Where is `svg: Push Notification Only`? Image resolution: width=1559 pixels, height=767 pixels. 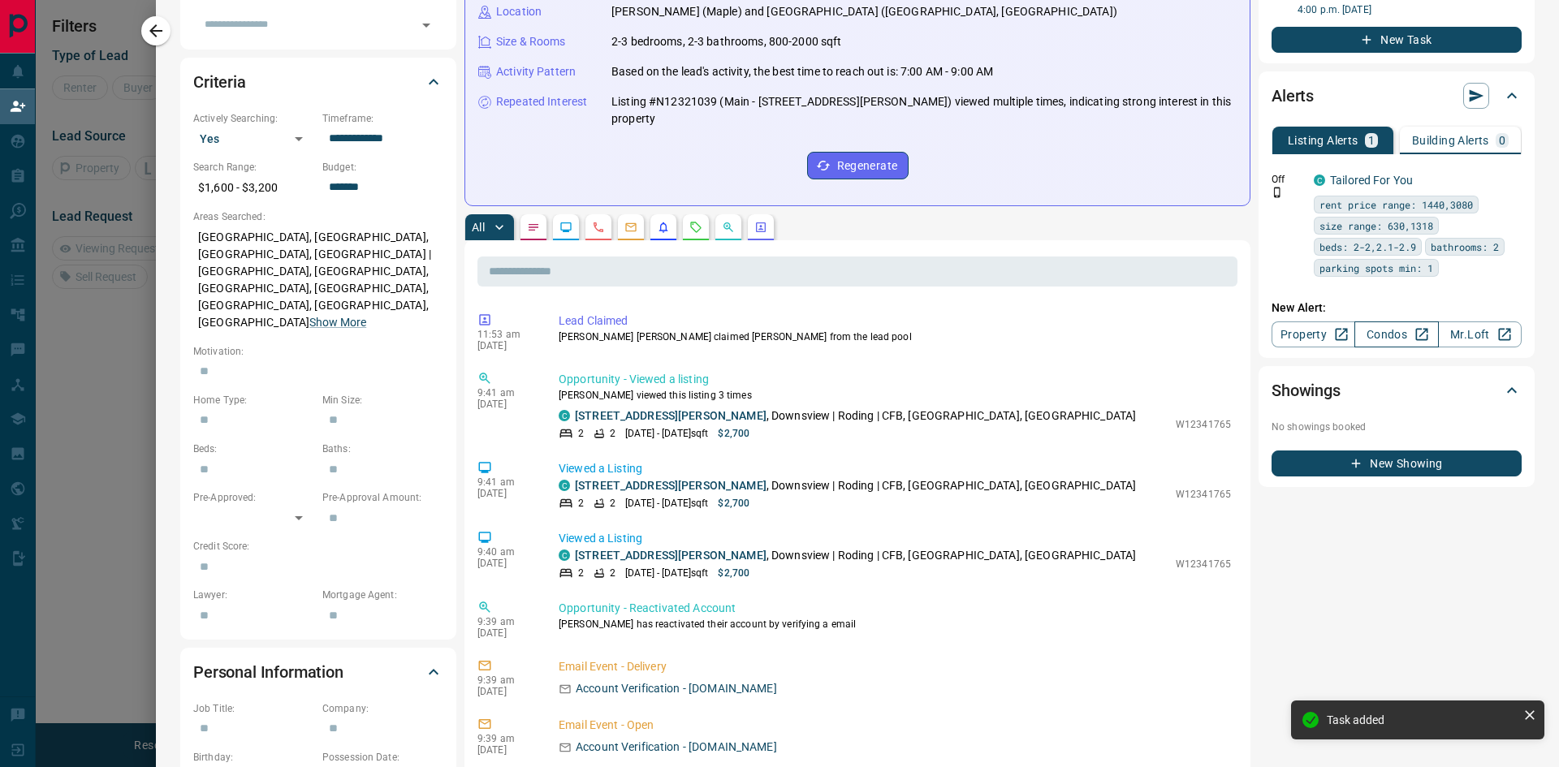
svg: Push Notification Only is located at coordinates (1277, 192).